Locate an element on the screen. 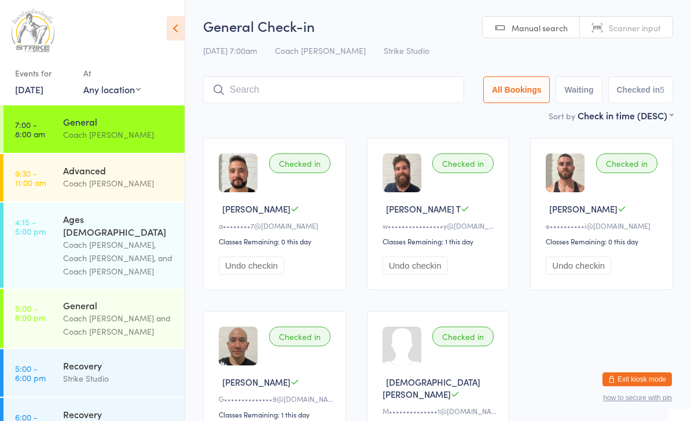  div: 5 is located at coordinates (662, 90).